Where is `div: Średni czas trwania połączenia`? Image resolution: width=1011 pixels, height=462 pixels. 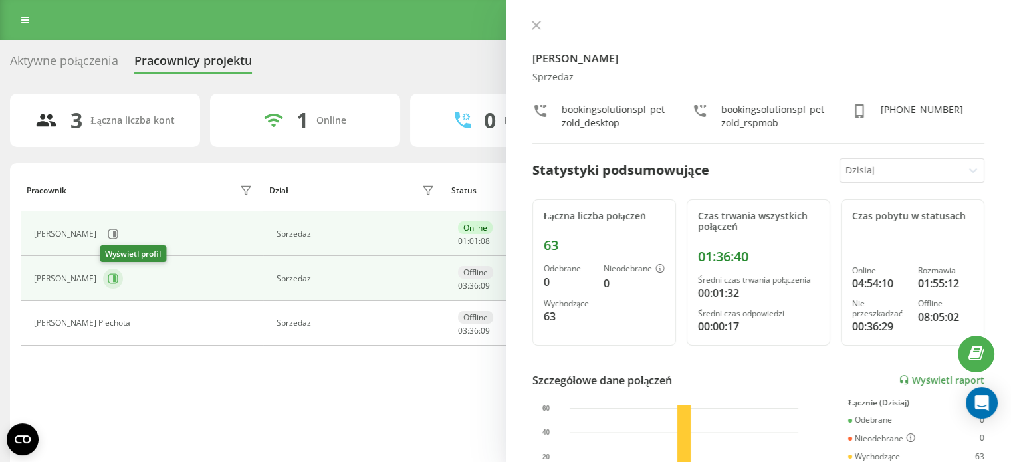 div: Średni czas trwania połączenia is located at coordinates (759, 280).